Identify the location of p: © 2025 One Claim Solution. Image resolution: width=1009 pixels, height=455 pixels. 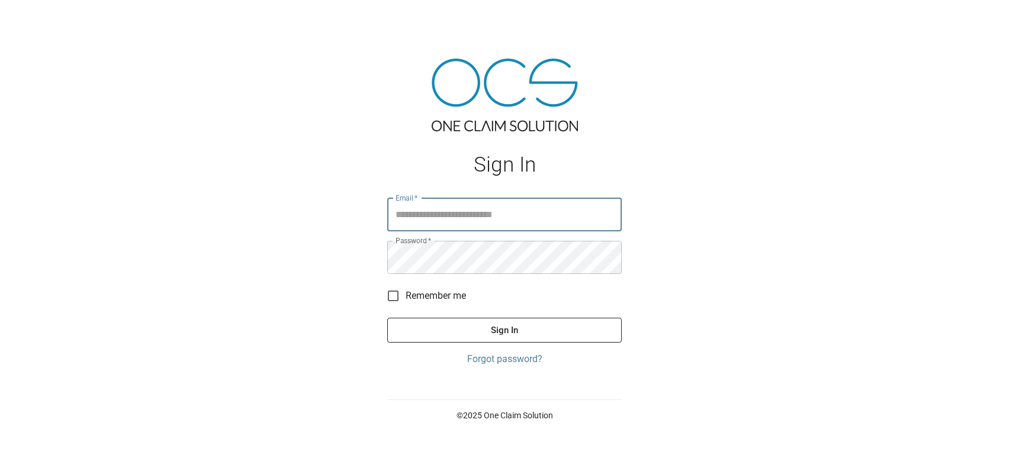
(505, 416).